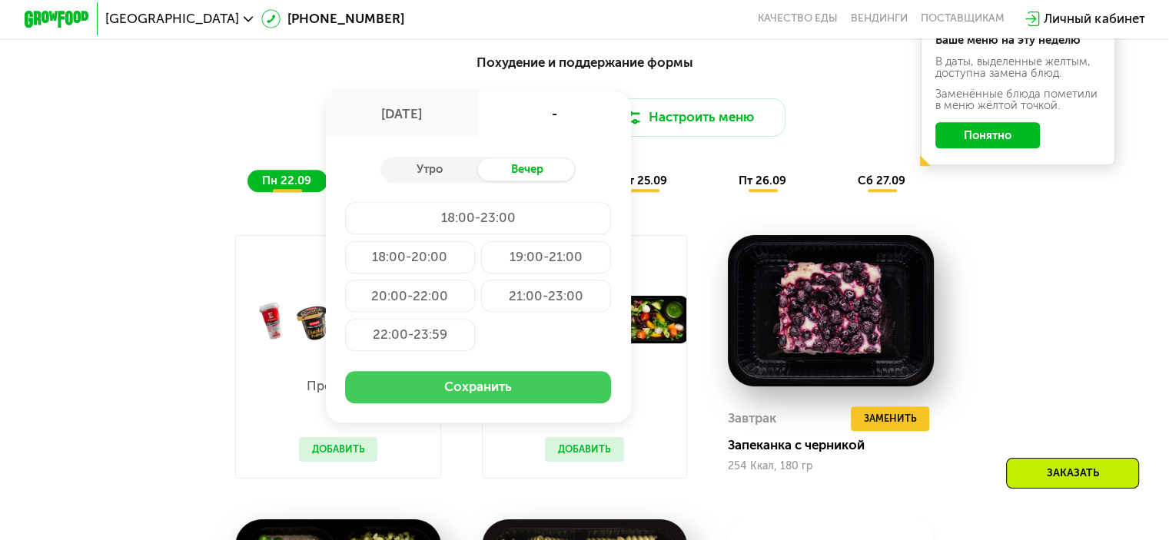 This screenshot has height=540, width=1169. I want to click on div: Запеканка с черникой, so click(837, 445).